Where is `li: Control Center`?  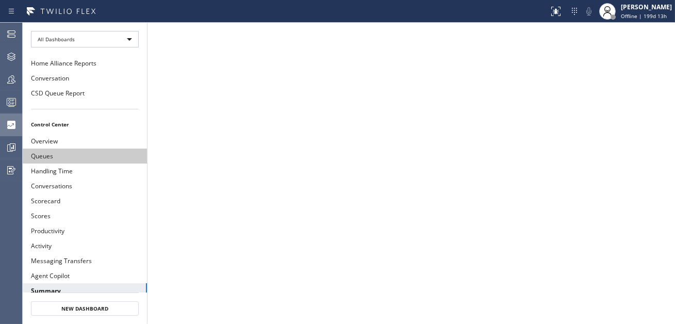
li: Control Center is located at coordinates (85, 124).